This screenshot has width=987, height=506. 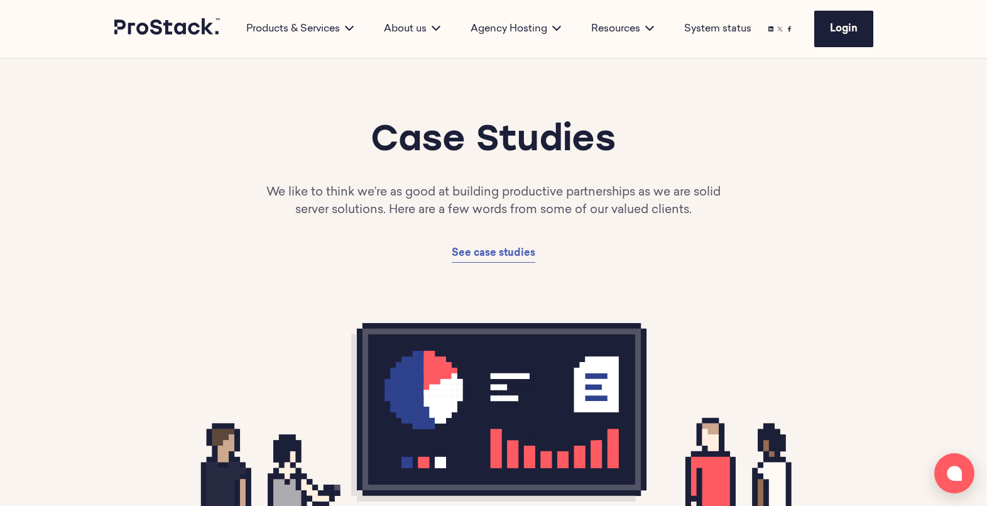 I want to click on button: Open chat window, so click(x=955, y=473).